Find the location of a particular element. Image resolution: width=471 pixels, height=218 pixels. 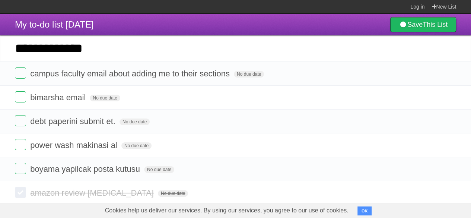

b: This List is located at coordinates (435, 25).